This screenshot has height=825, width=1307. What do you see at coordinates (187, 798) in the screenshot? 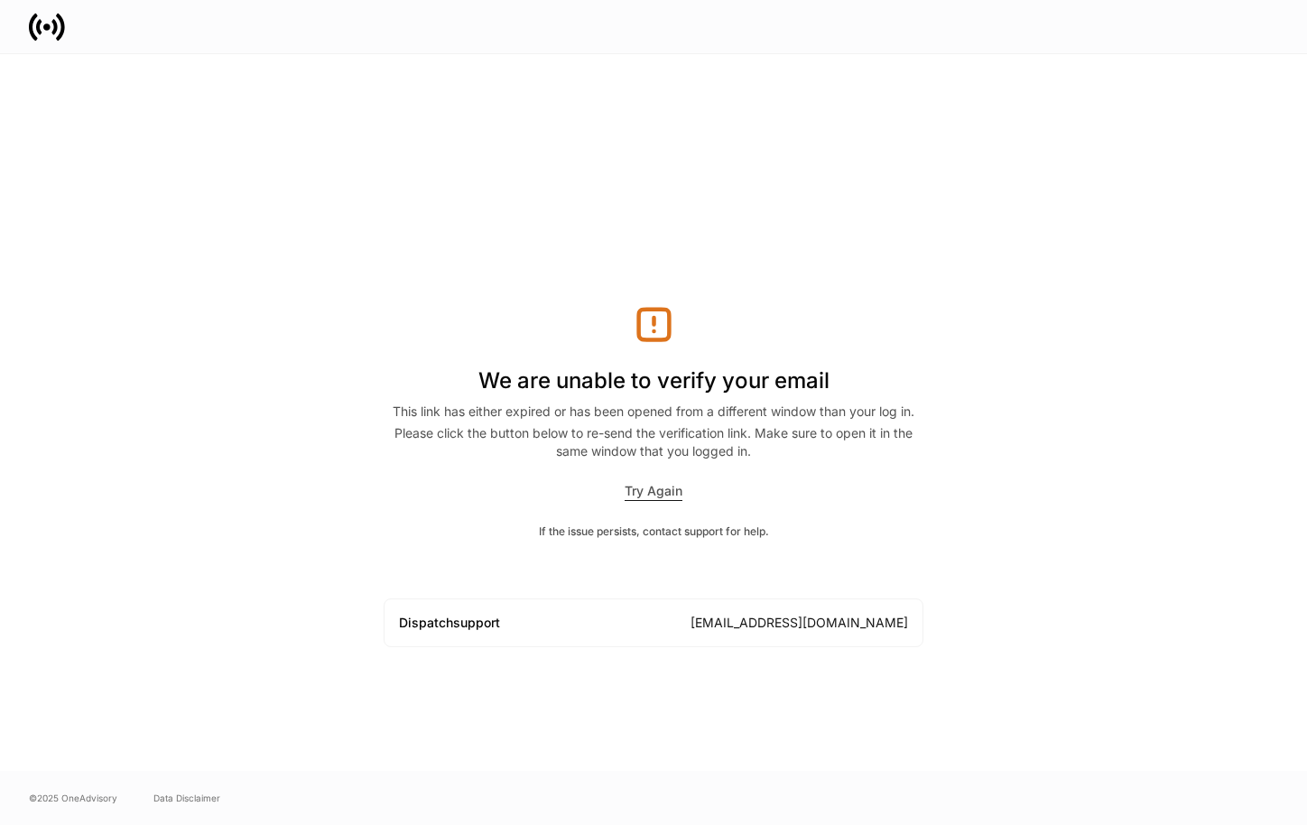
I see `a: Data Disclaimer` at bounding box center [187, 798].